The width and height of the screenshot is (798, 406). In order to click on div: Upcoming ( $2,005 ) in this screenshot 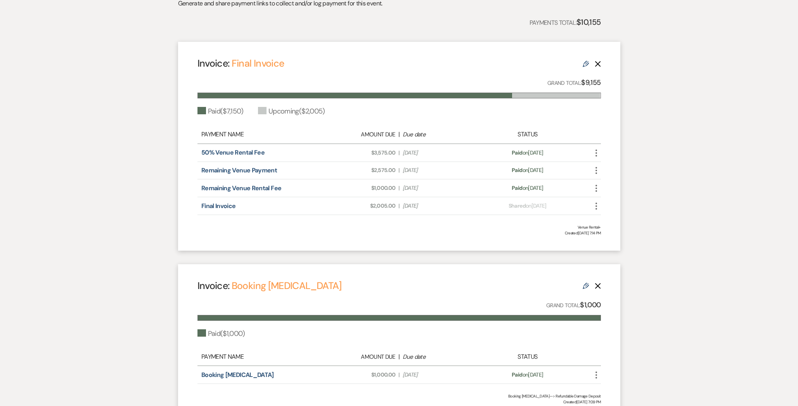, I will do `click(291, 111)`.